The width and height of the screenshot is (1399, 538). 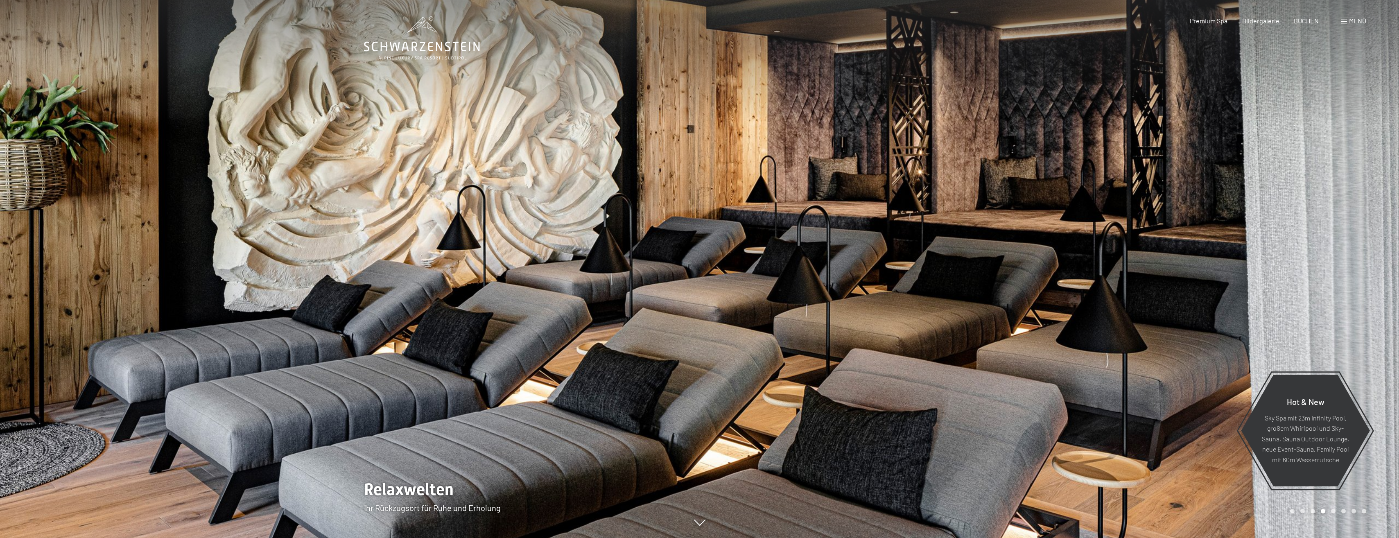 What do you see at coordinates (1327, 511) in the screenshot?
I see `div: Carousel Pagination` at bounding box center [1327, 511].